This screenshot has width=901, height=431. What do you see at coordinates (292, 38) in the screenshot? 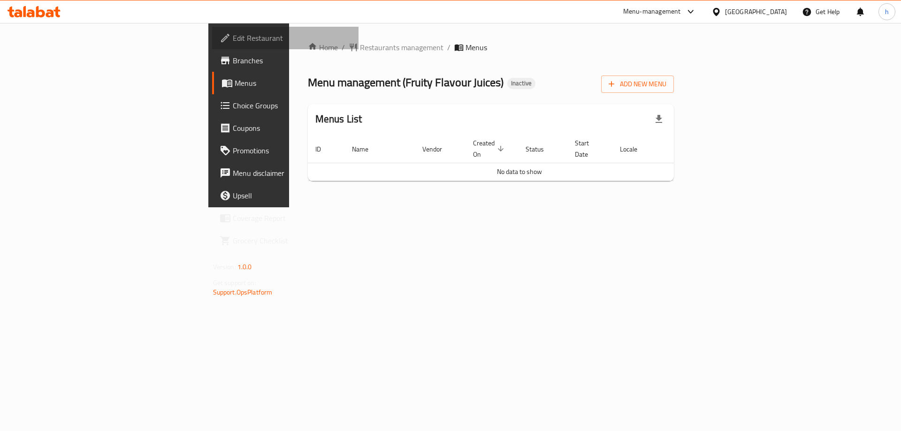
I see `span: Edit Restaurant` at bounding box center [292, 38].